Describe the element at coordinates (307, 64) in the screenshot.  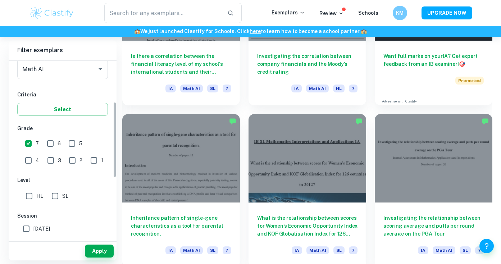
I see `h6: Investigating the correlation between company financials and the Moody’s credit rating` at that location.